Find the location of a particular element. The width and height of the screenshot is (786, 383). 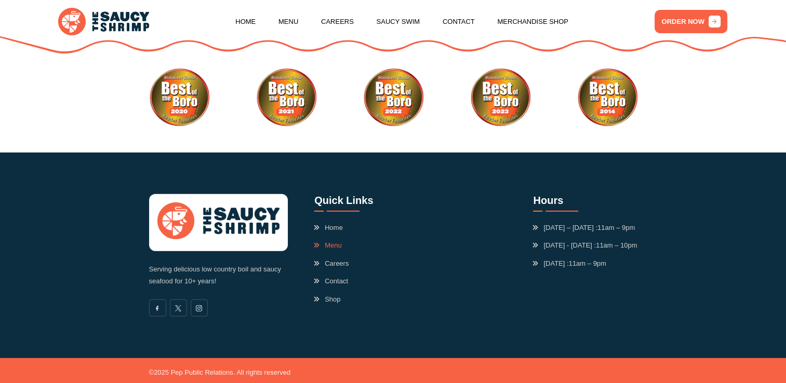

span: 11am – 10pm is located at coordinates (616, 245).